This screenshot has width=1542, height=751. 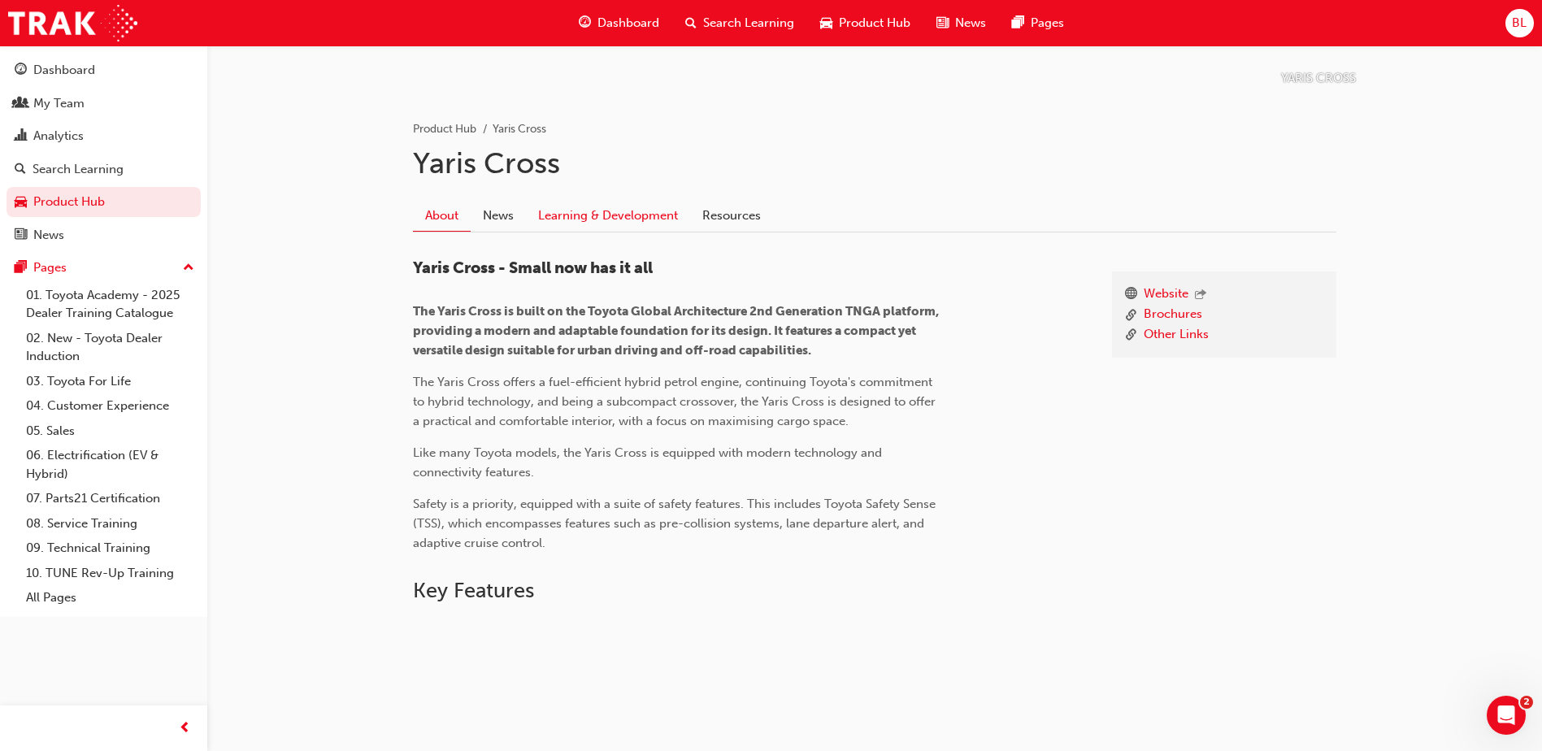 I want to click on a: Other Links, so click(x=1176, y=335).